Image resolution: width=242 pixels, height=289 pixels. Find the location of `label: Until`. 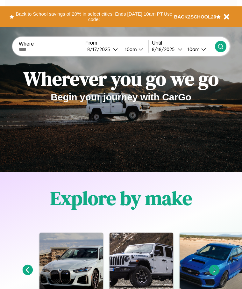

label: Until is located at coordinates (183, 43).